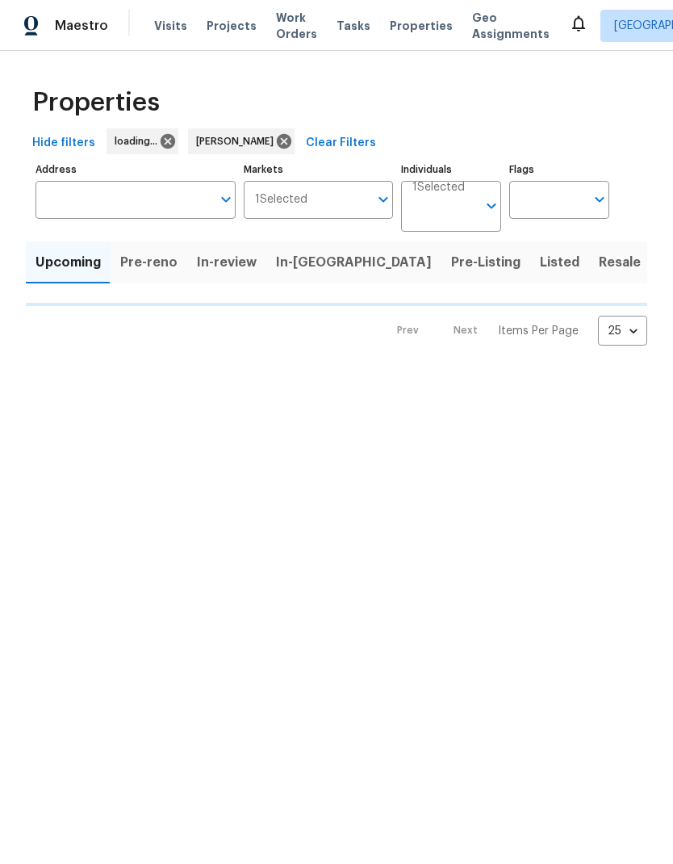  What do you see at coordinates (353, 26) in the screenshot?
I see `span: Tasks` at bounding box center [353, 26].